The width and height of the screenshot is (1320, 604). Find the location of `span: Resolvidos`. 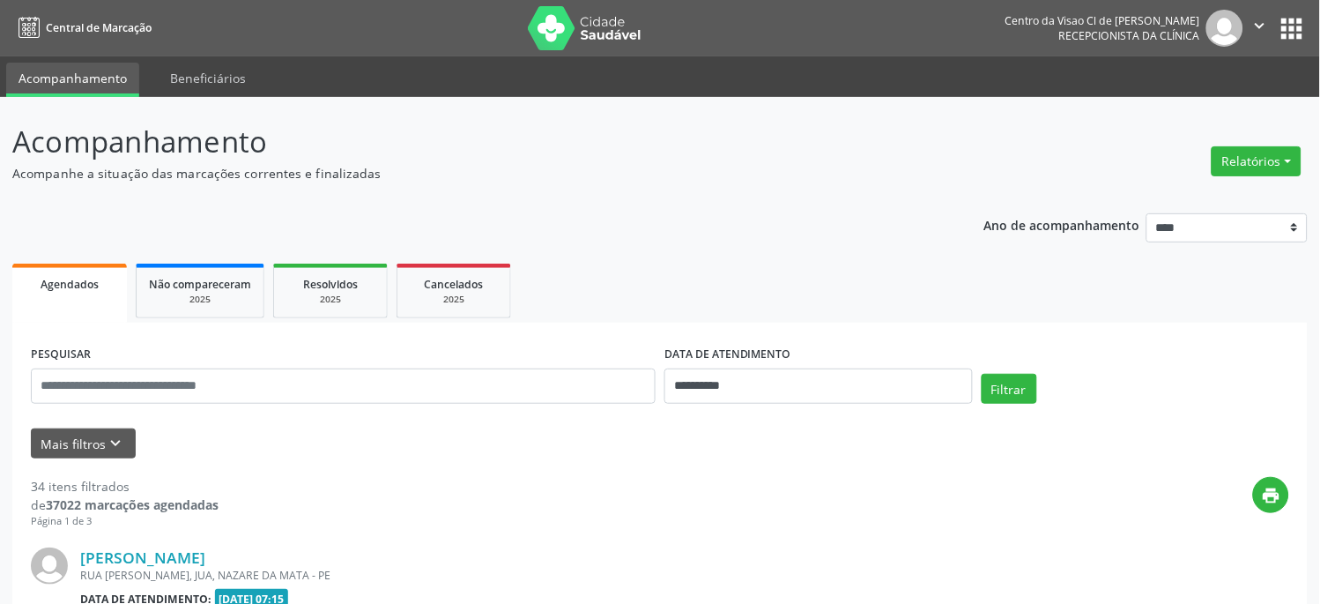

span: Resolvidos is located at coordinates (330, 284).